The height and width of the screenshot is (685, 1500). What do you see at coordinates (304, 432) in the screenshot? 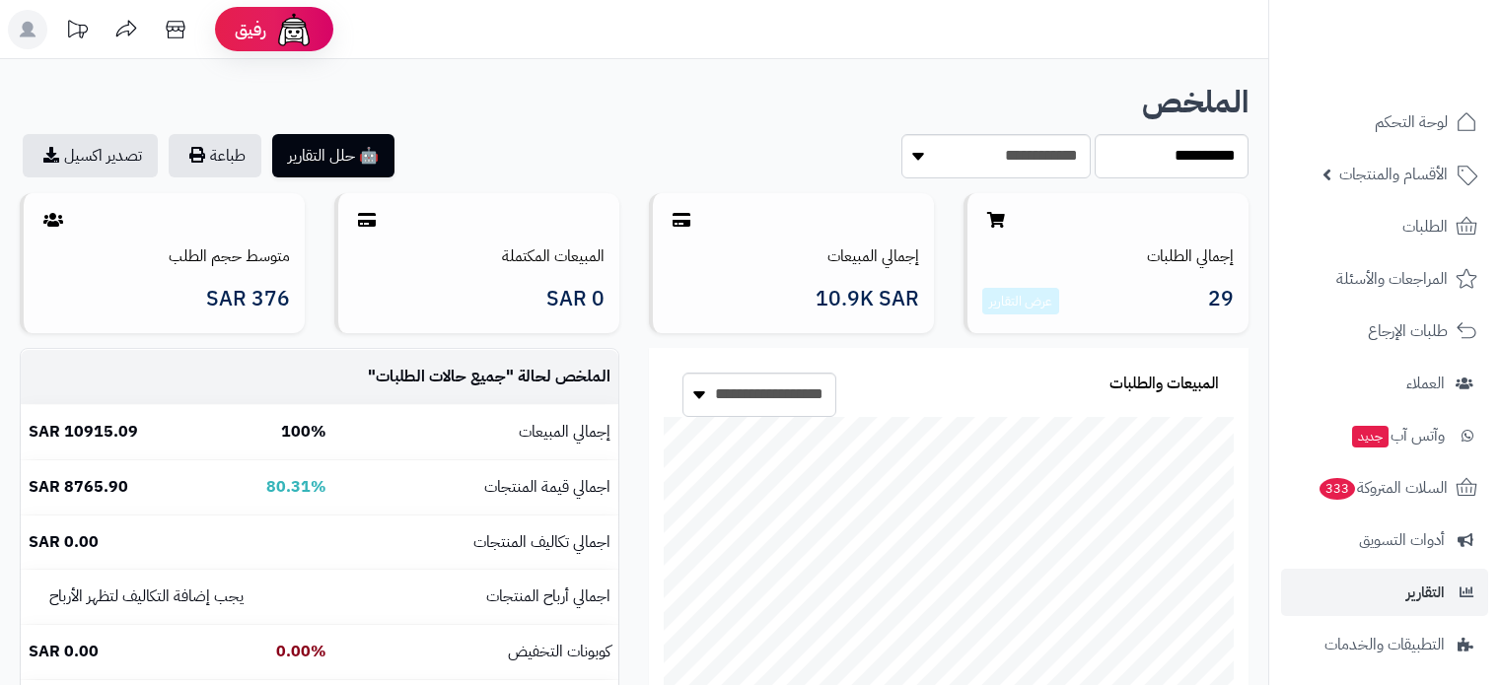
I see `b: 100%` at bounding box center [304, 432].